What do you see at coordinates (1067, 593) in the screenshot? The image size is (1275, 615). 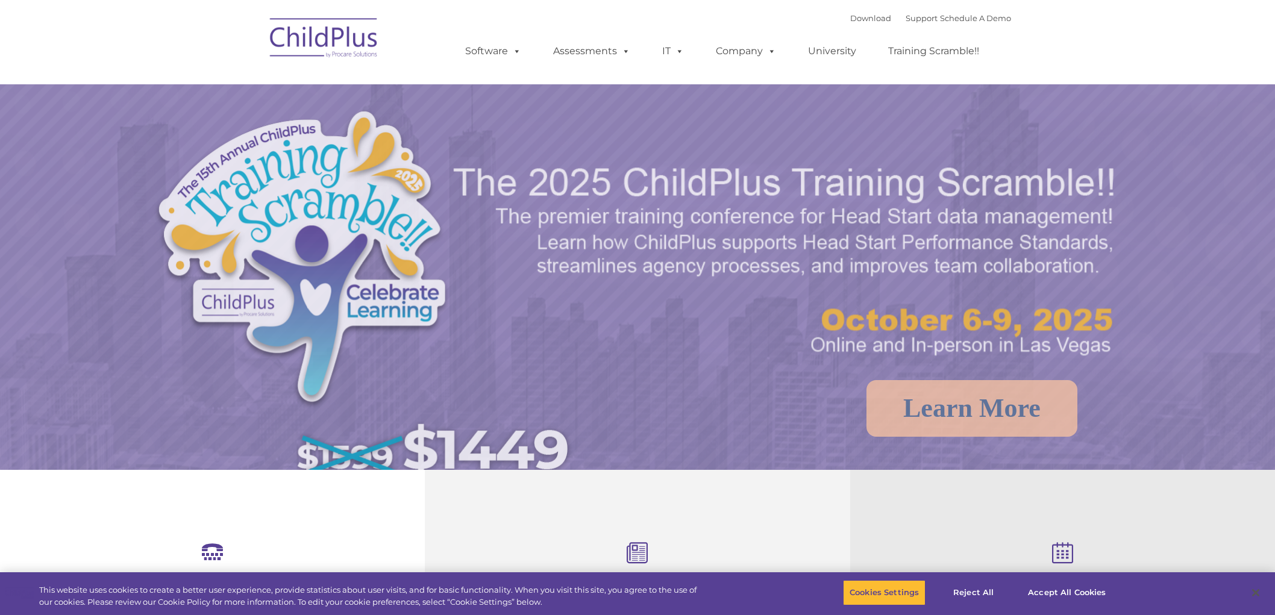 I see `button: Accept All Cookies` at bounding box center [1067, 593].